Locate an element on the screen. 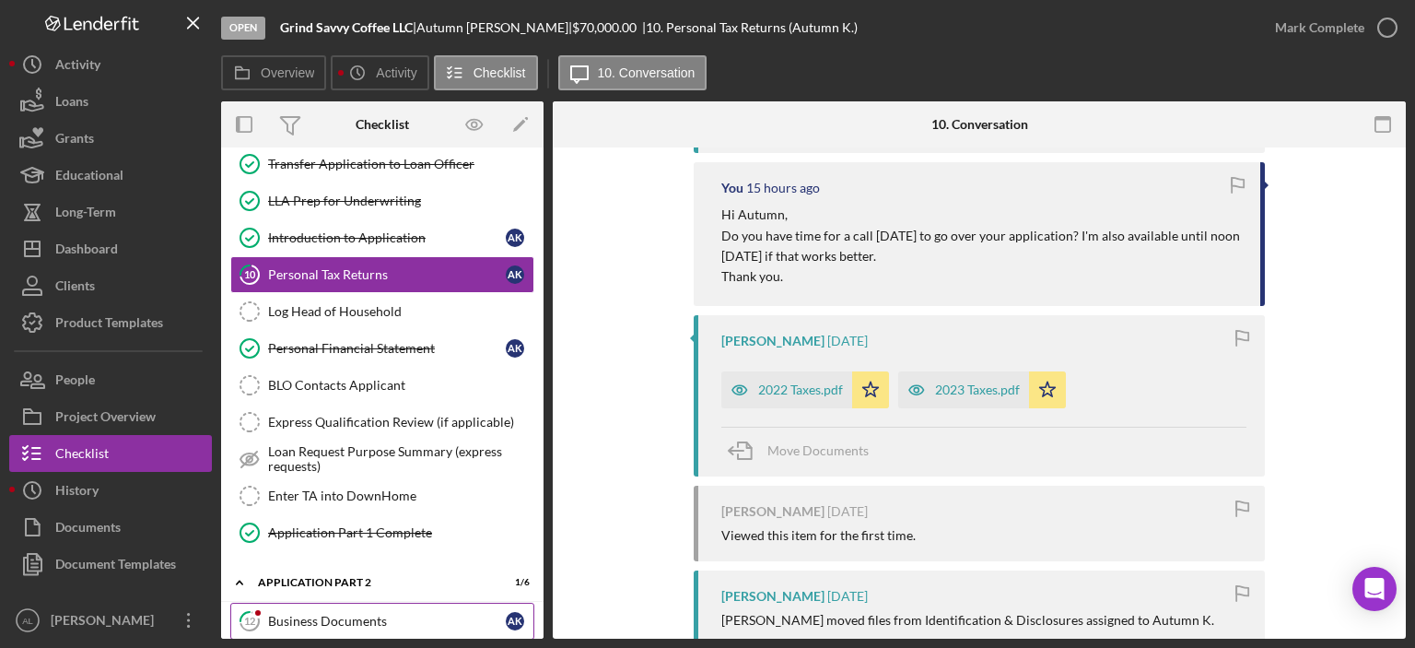  a: Personal Financial StatementAK is located at coordinates (382, 348).